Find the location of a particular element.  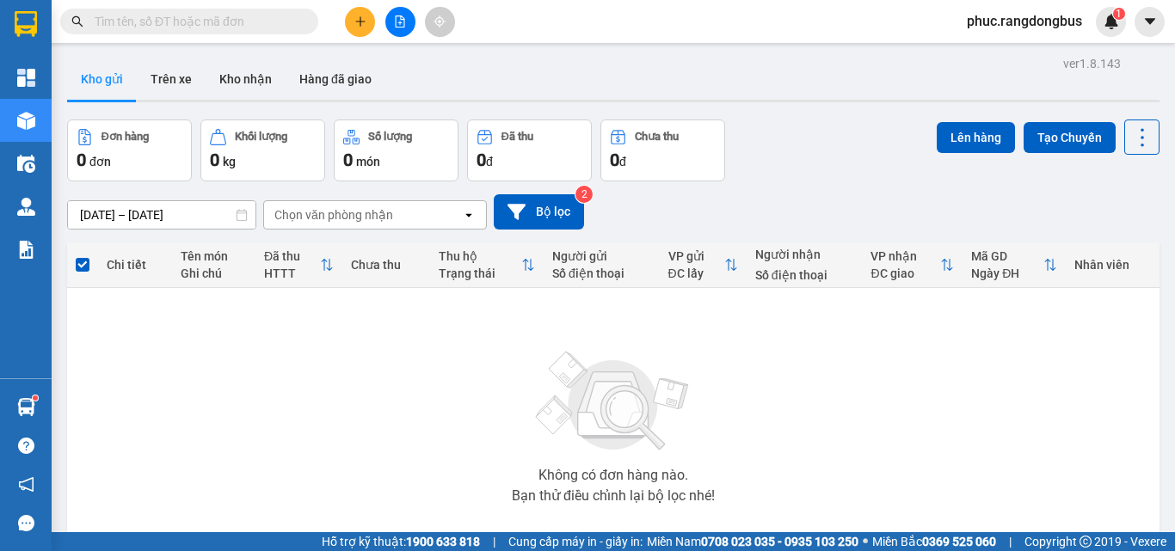

button: Khối lượng0kg is located at coordinates (262, 151).